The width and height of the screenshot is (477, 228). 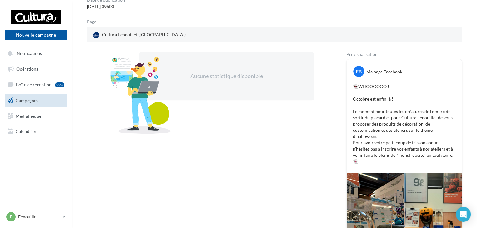 I want to click on a: F Fenouillet, so click(x=36, y=217).